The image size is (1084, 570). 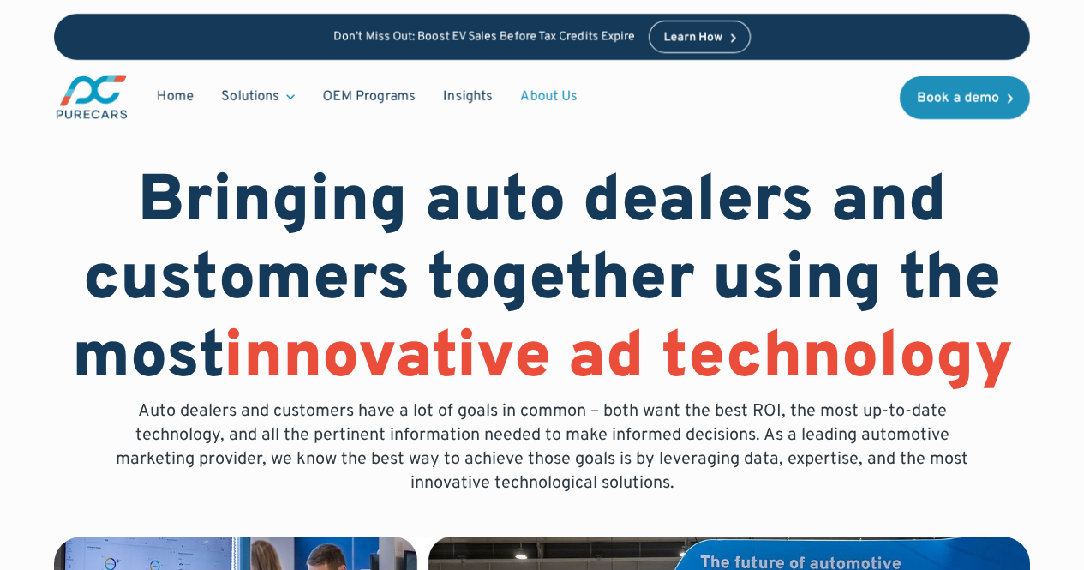 I want to click on a: Learn How, so click(x=699, y=37).